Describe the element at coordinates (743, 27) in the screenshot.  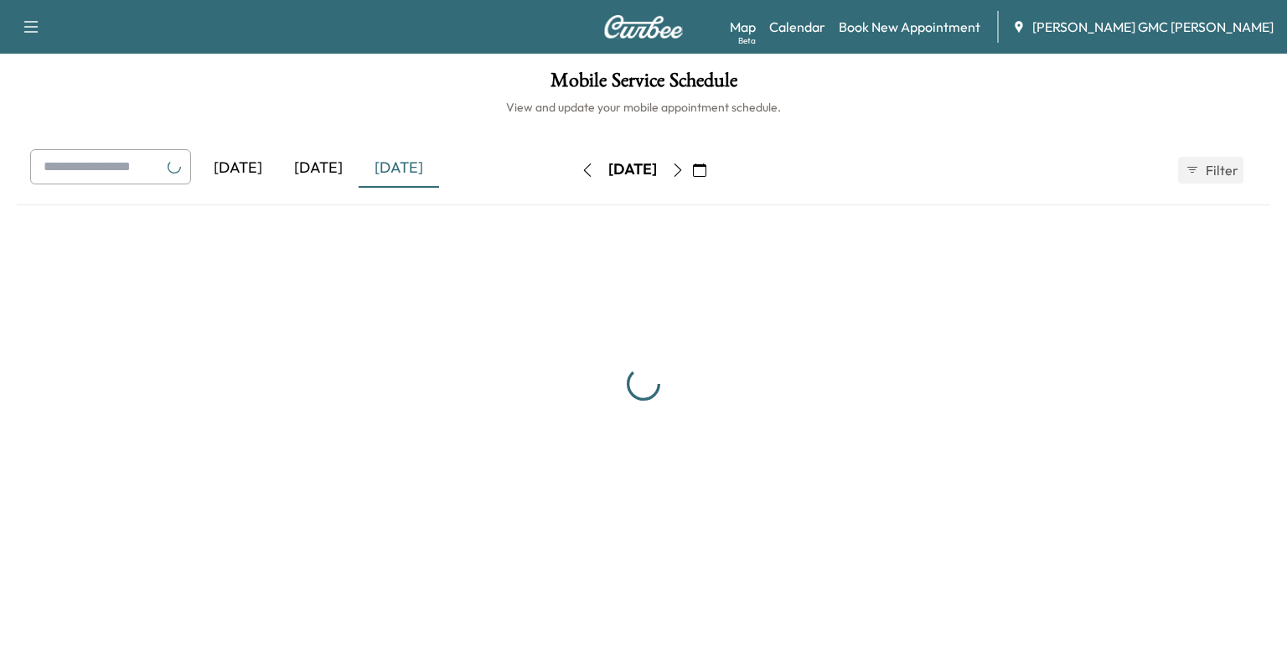
I see `a: MapBeta` at that location.